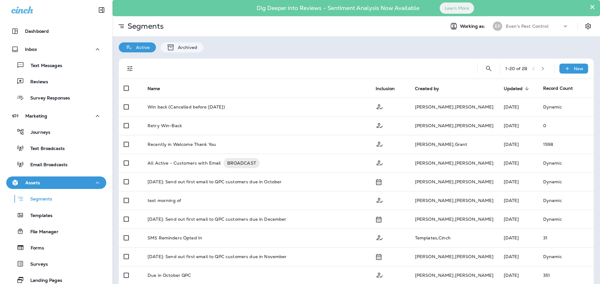 The height and width of the screenshot is (284, 600). What do you see at coordinates (56, 215) in the screenshot?
I see `button: Templates` at bounding box center [56, 215].